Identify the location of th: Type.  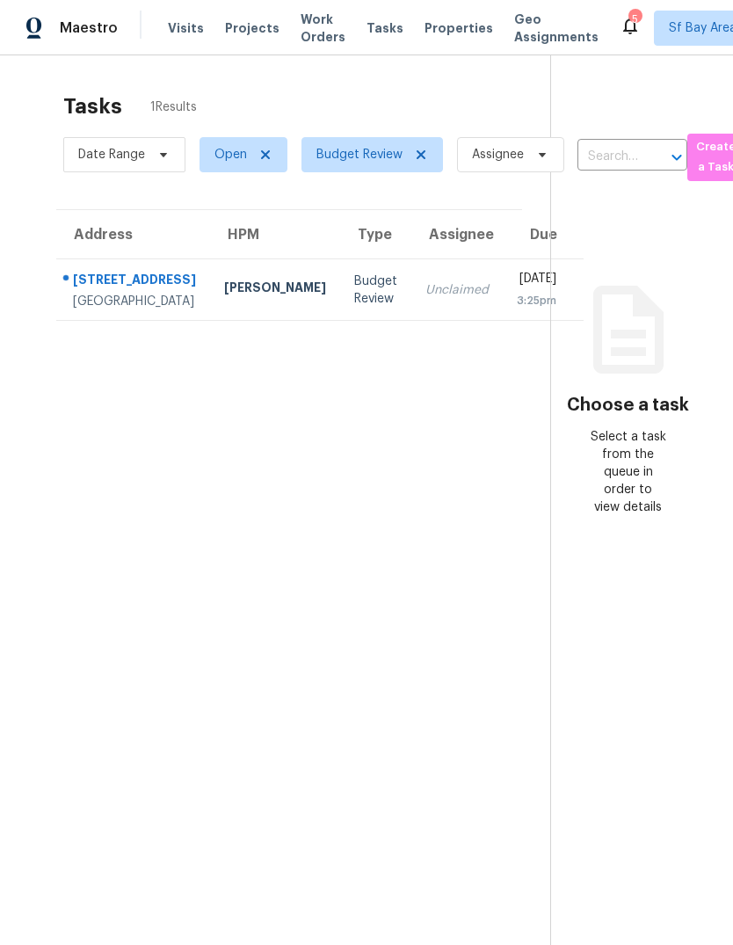
(375, 235).